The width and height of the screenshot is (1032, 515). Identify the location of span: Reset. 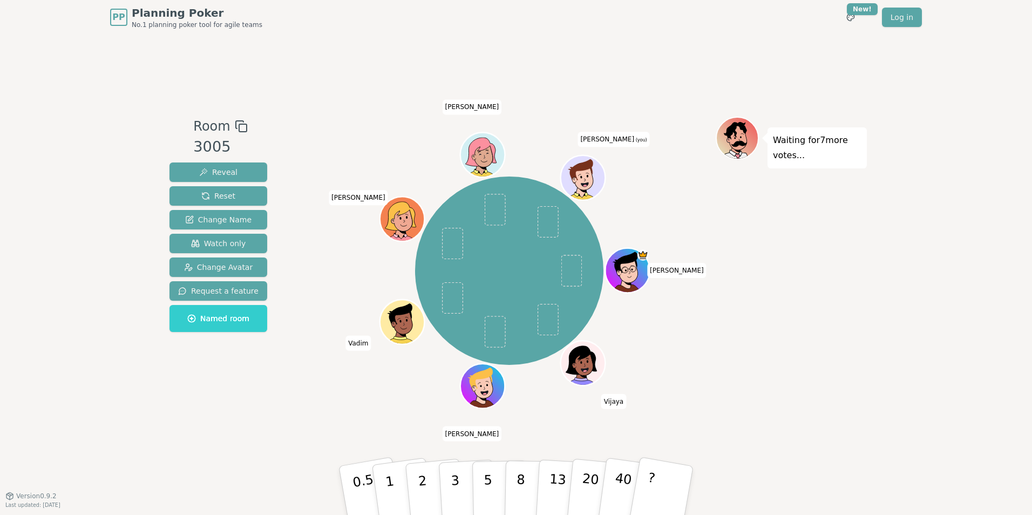
(218, 196).